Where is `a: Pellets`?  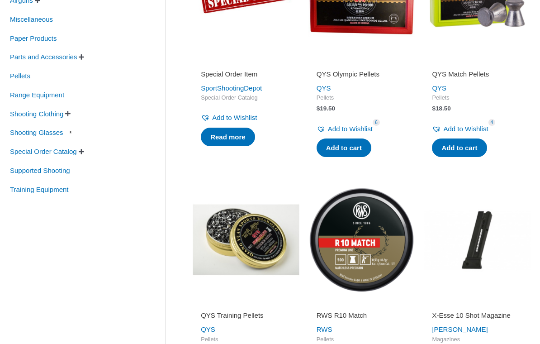
a: Pellets is located at coordinates (20, 75).